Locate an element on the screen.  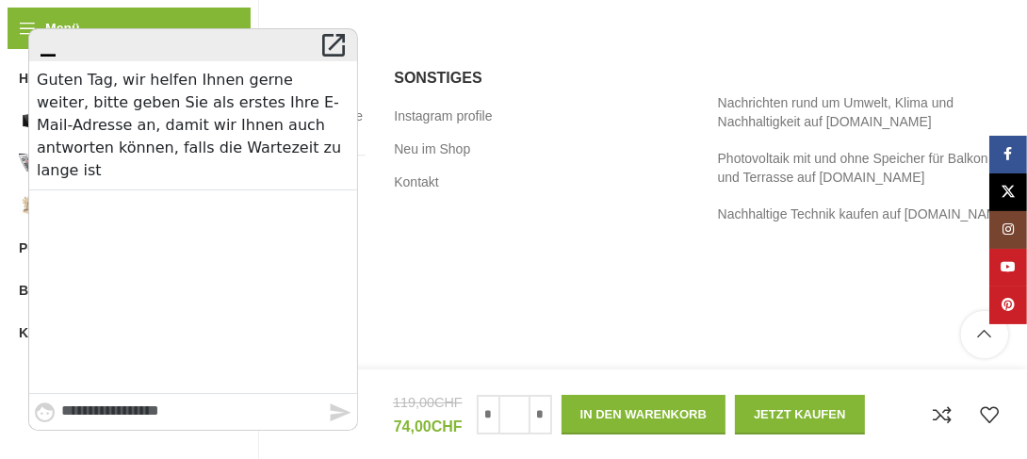
a: Facebook Social Link is located at coordinates (1008, 155).